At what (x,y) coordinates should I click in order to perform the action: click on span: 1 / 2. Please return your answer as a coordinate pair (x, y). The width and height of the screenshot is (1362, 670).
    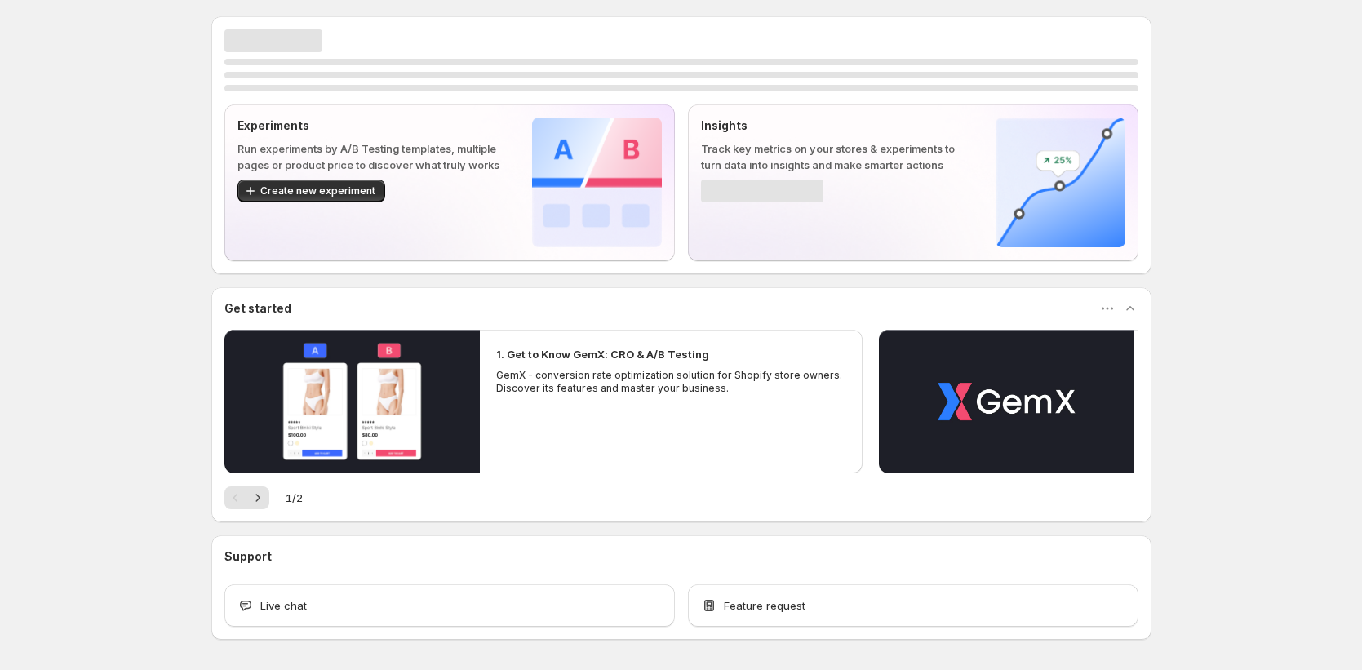
    Looking at the image, I should click on (294, 498).